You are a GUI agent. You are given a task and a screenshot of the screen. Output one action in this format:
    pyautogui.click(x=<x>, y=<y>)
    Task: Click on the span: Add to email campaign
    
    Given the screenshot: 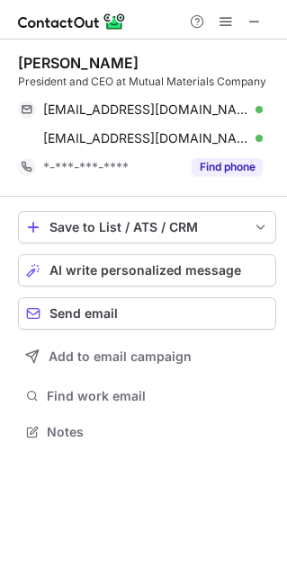 What is the action you would take?
    pyautogui.click(x=120, y=357)
    